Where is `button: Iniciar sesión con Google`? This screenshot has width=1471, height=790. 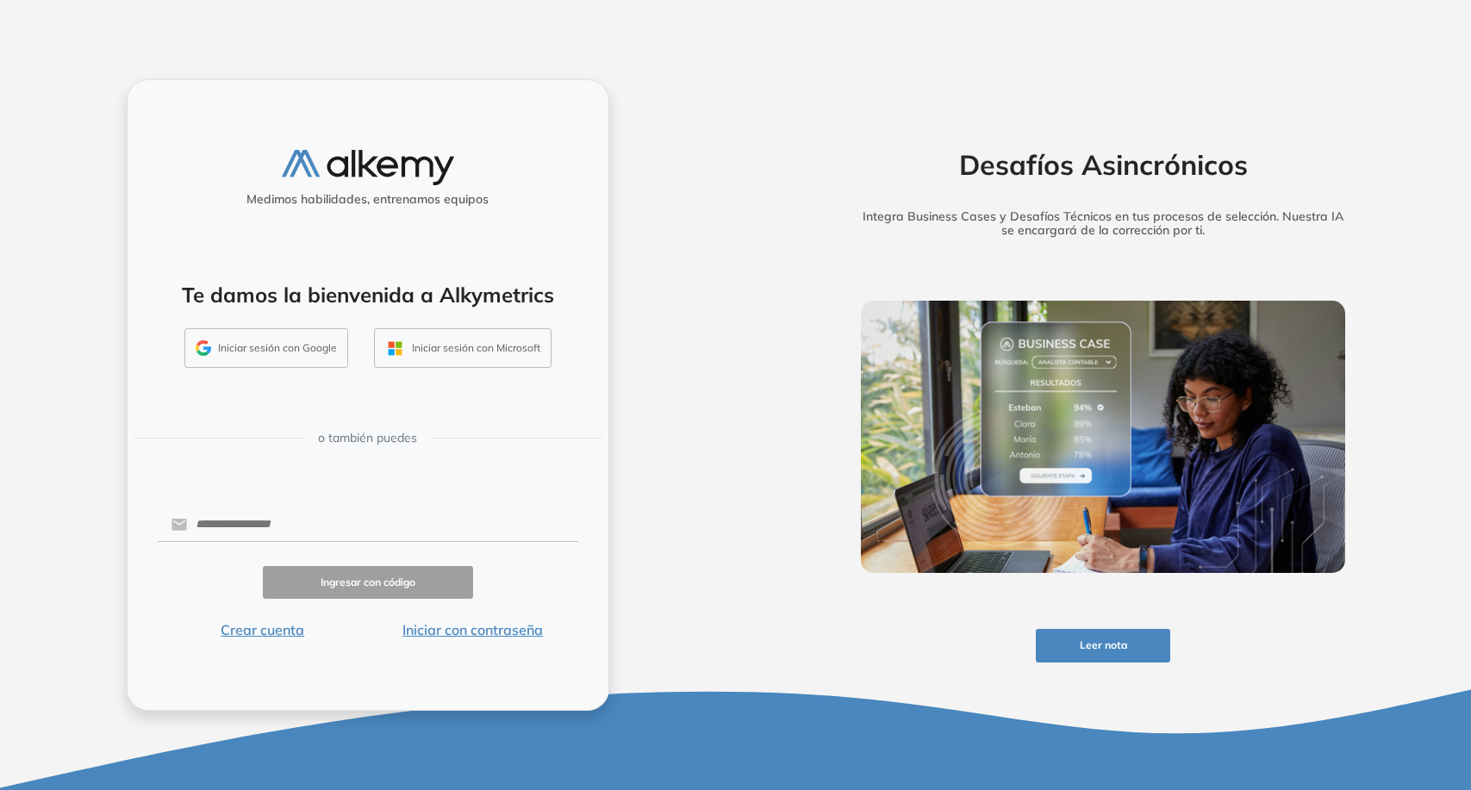 button: Iniciar sesión con Google is located at coordinates (266, 348).